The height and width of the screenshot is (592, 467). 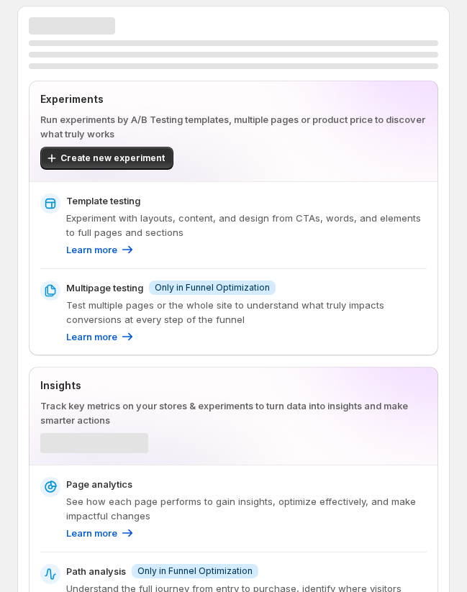 I want to click on p: Insights, so click(x=233, y=386).